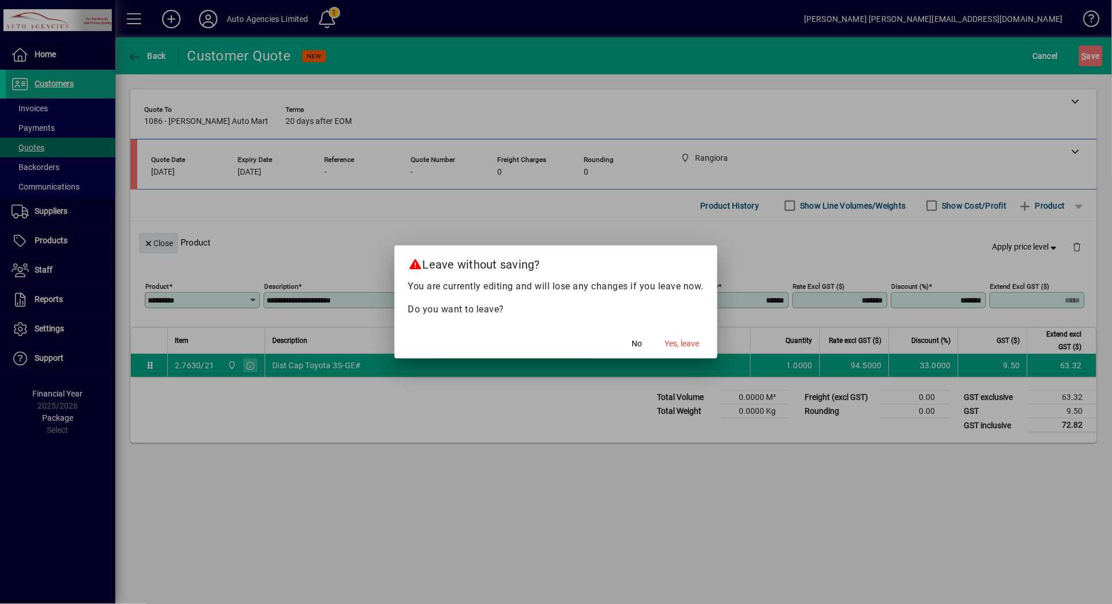 This screenshot has width=1112, height=604. I want to click on p: Do you want to leave?, so click(556, 310).